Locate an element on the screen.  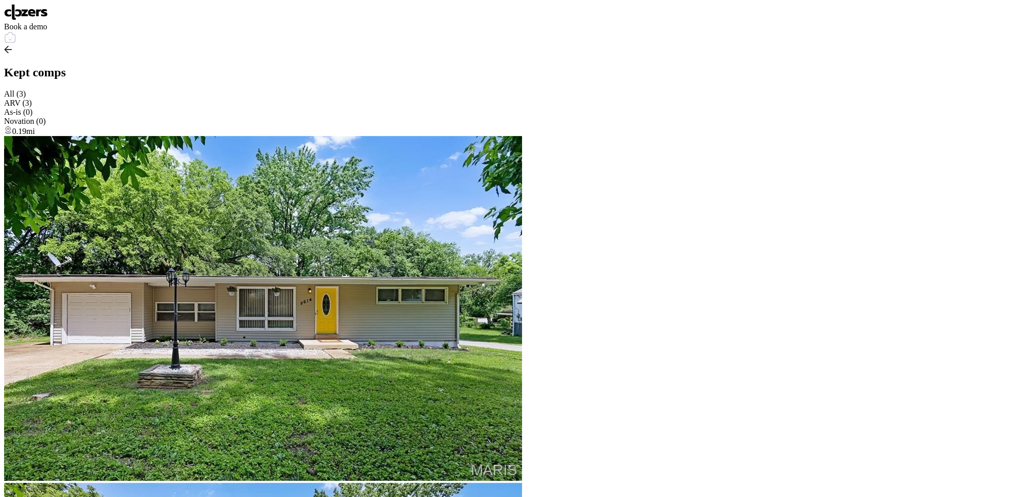
span: All (3) is located at coordinates (15, 94).